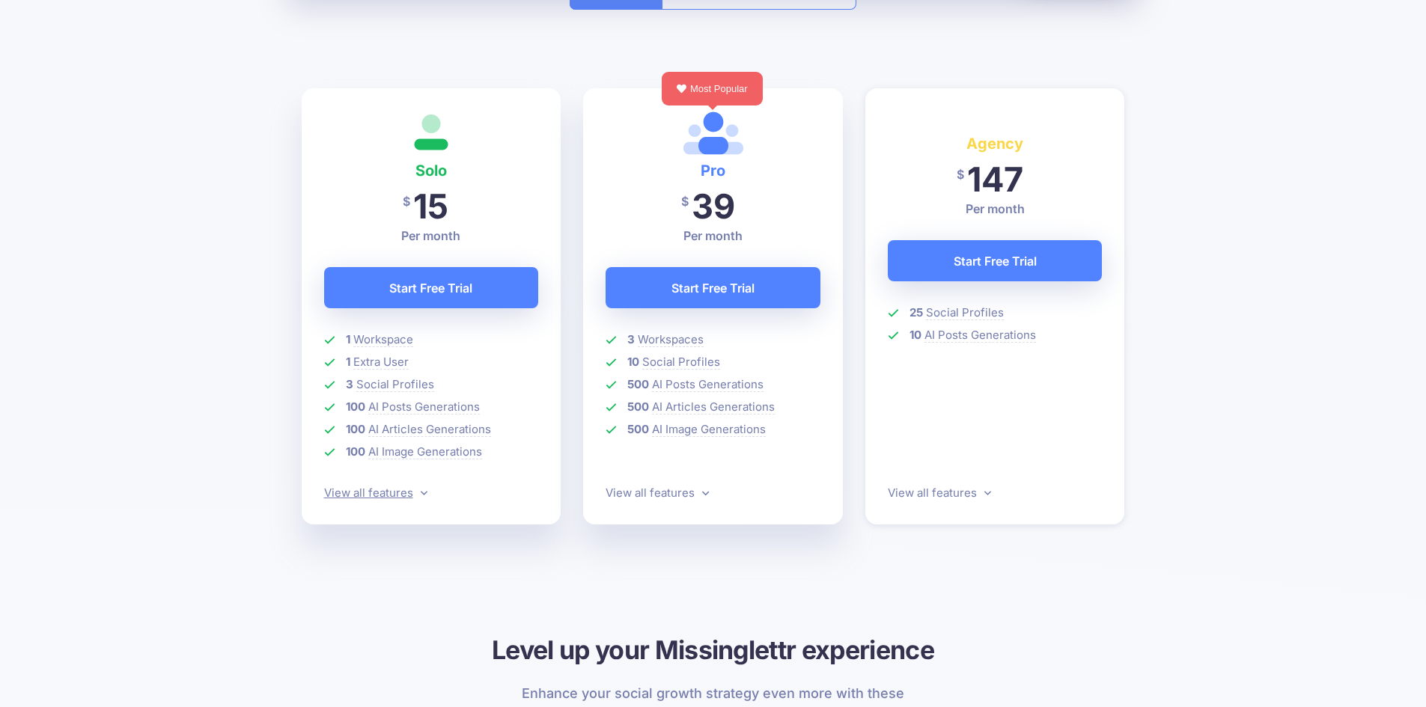 This screenshot has height=707, width=1426. I want to click on span: 39, so click(713, 206).